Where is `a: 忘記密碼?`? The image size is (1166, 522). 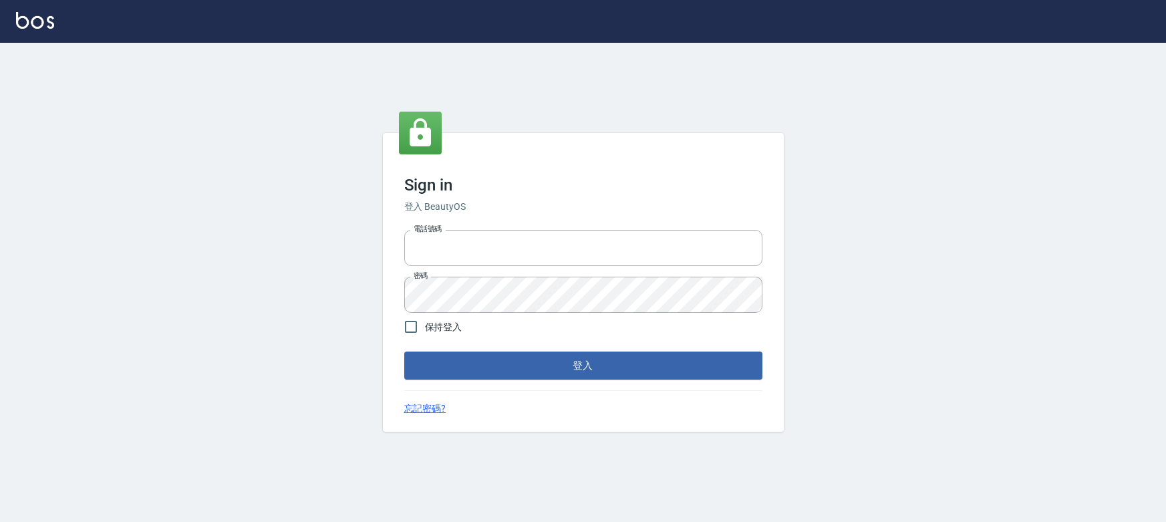
a: 忘記密碼? is located at coordinates (425, 408).